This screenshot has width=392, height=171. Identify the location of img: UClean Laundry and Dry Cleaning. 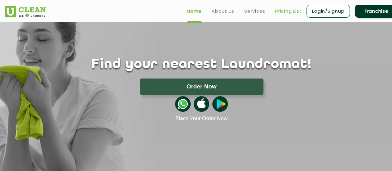
(25, 11).